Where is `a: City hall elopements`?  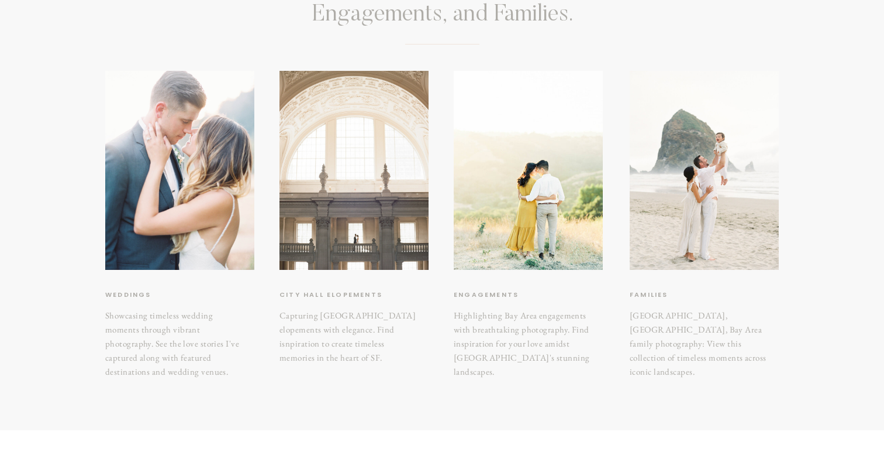 a: City hall elopements is located at coordinates (338, 295).